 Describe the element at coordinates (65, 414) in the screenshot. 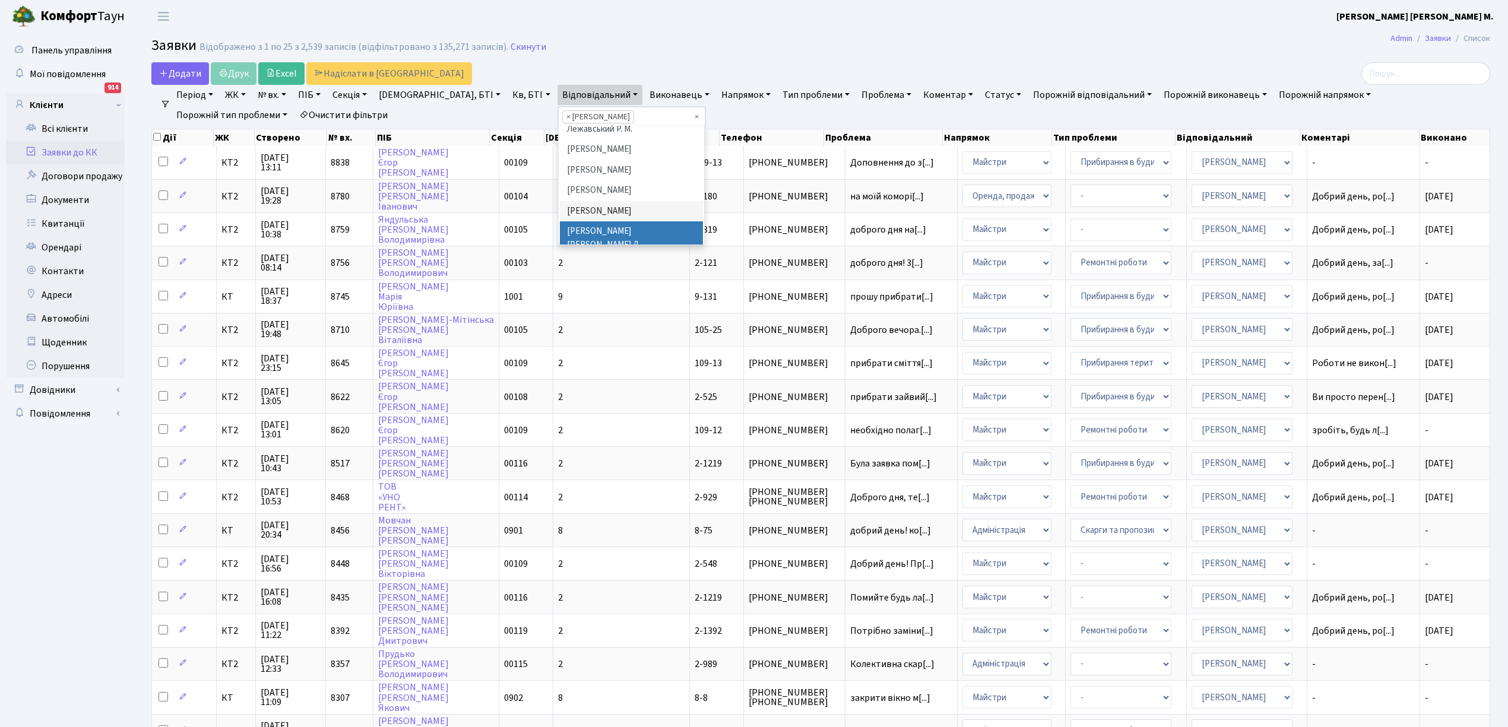

I see `a: Повідомлення` at that location.